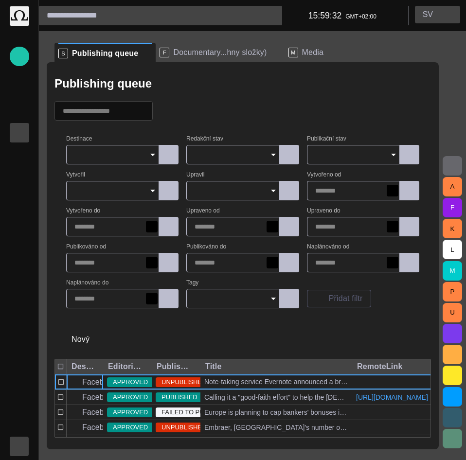 The image size is (466, 460). What do you see at coordinates (220, 53) in the screenshot?
I see `span: Documentary...hny složky)` at bounding box center [220, 53].